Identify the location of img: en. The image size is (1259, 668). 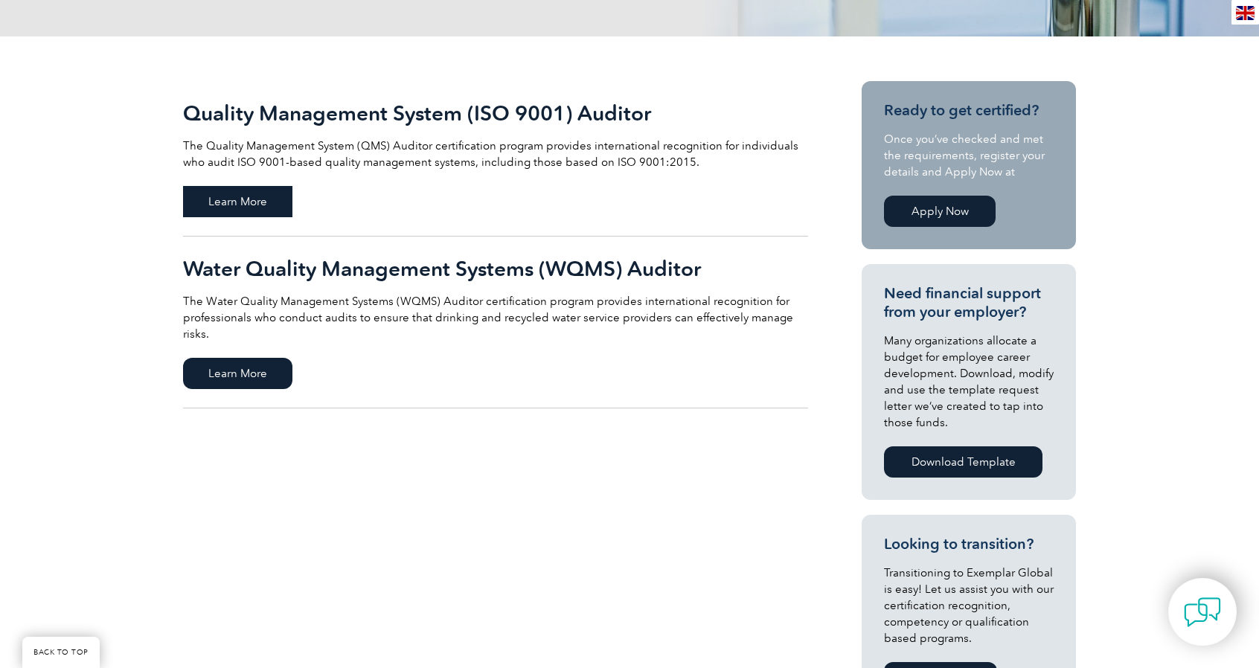
(1245, 13).